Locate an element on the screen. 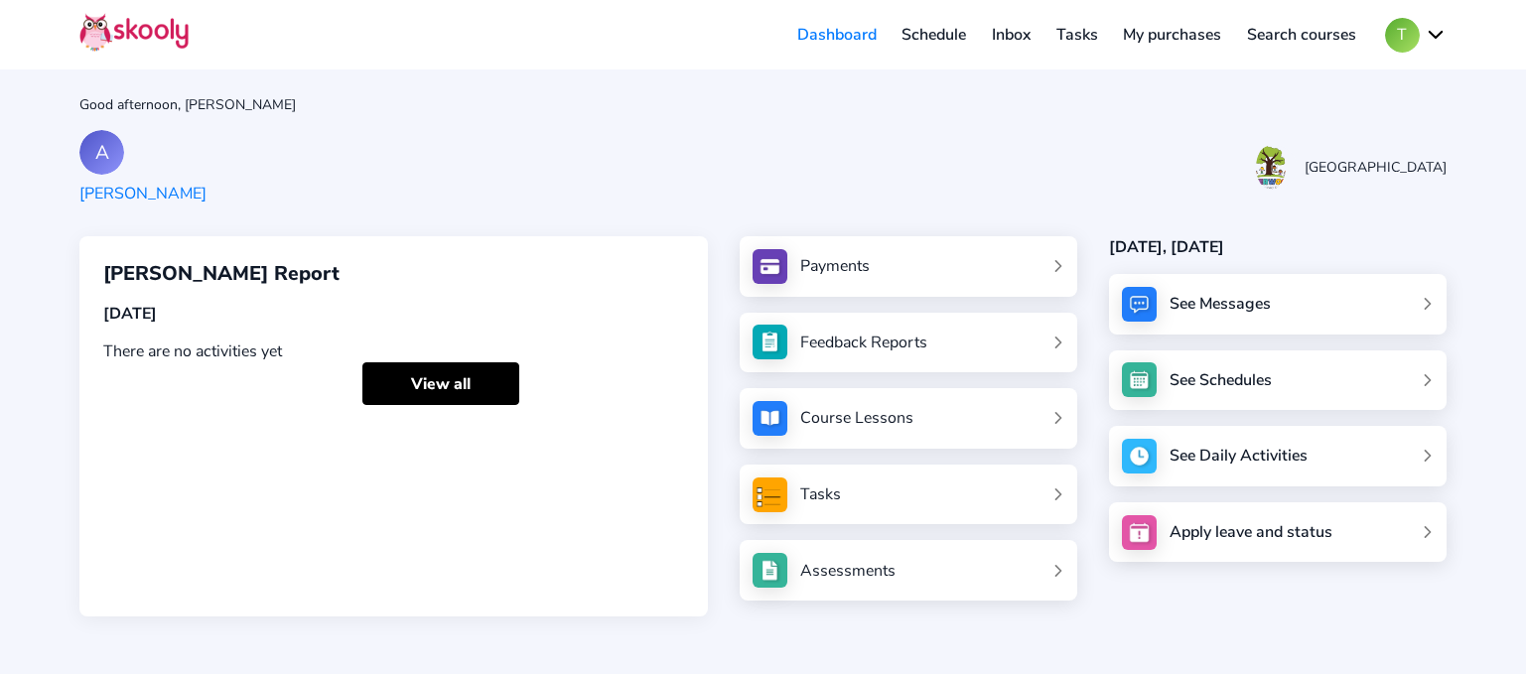  div: Tasks is located at coordinates (820, 494).